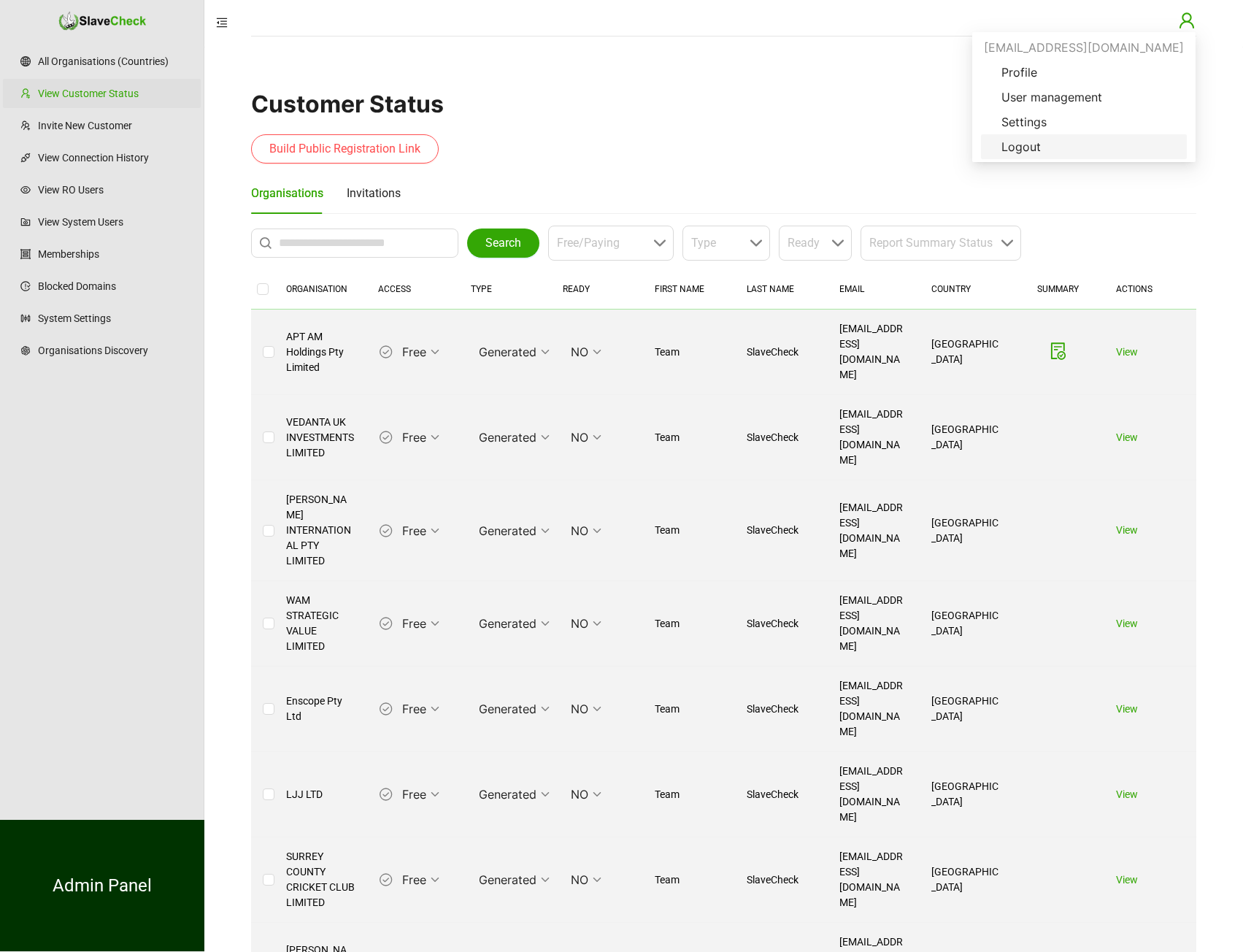 Image resolution: width=1243 pixels, height=952 pixels. I want to click on th: COUNTRY, so click(966, 289).